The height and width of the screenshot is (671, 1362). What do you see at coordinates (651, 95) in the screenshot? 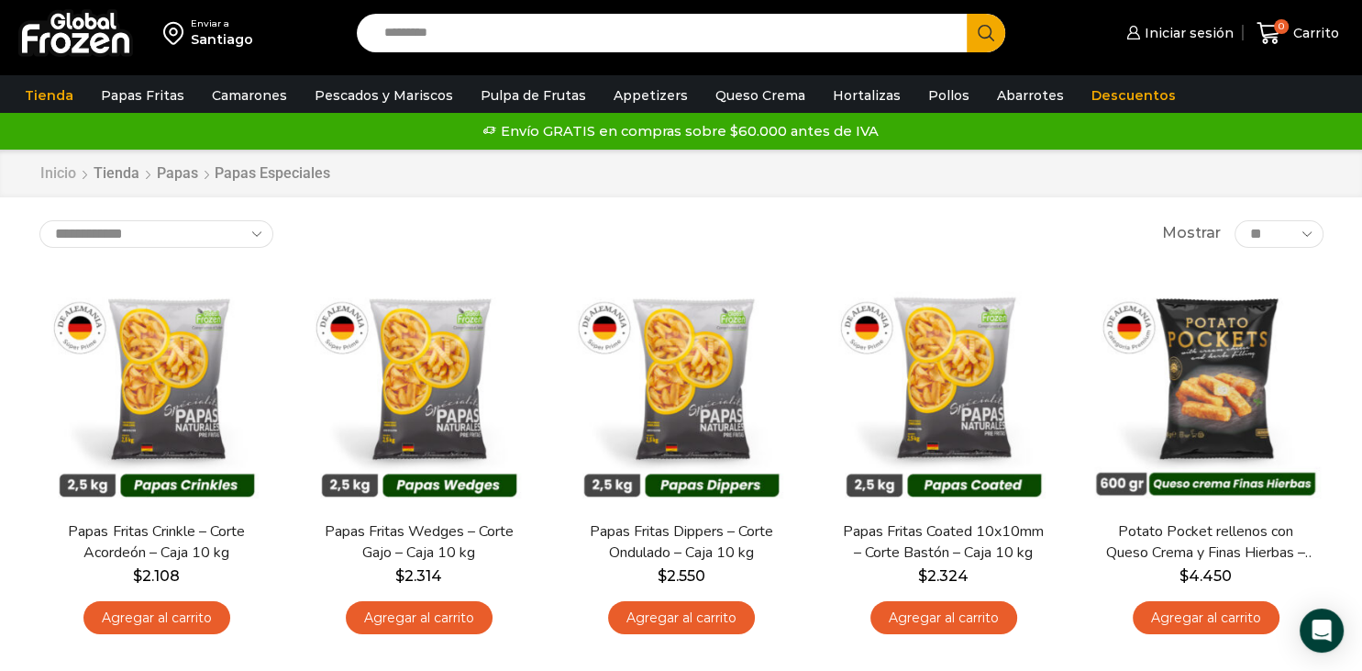
I see `a: Appetizers` at bounding box center [651, 95].